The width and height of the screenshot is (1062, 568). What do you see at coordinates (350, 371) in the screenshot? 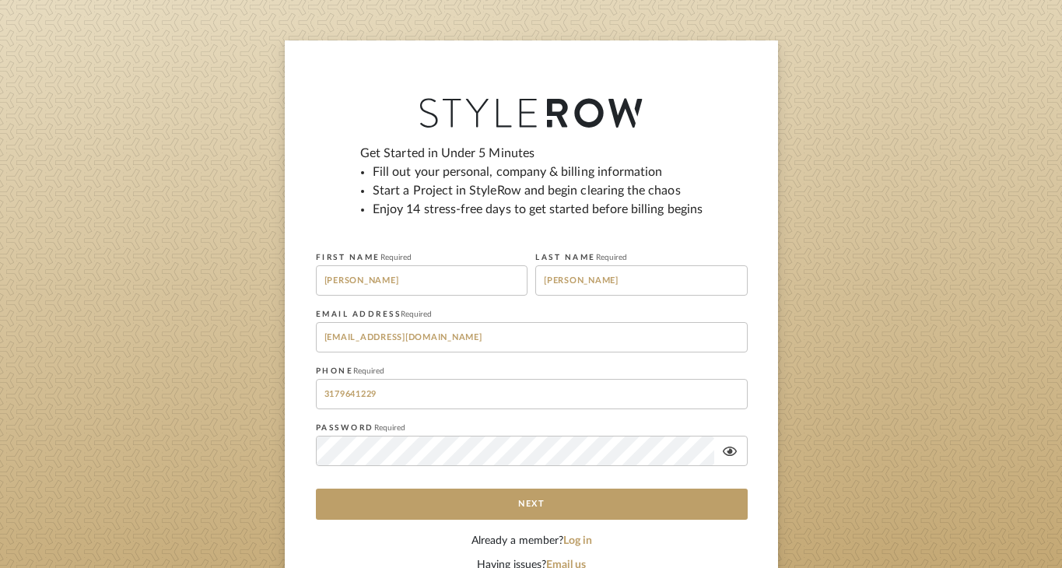
I see `label: PHONE` at bounding box center [350, 371].